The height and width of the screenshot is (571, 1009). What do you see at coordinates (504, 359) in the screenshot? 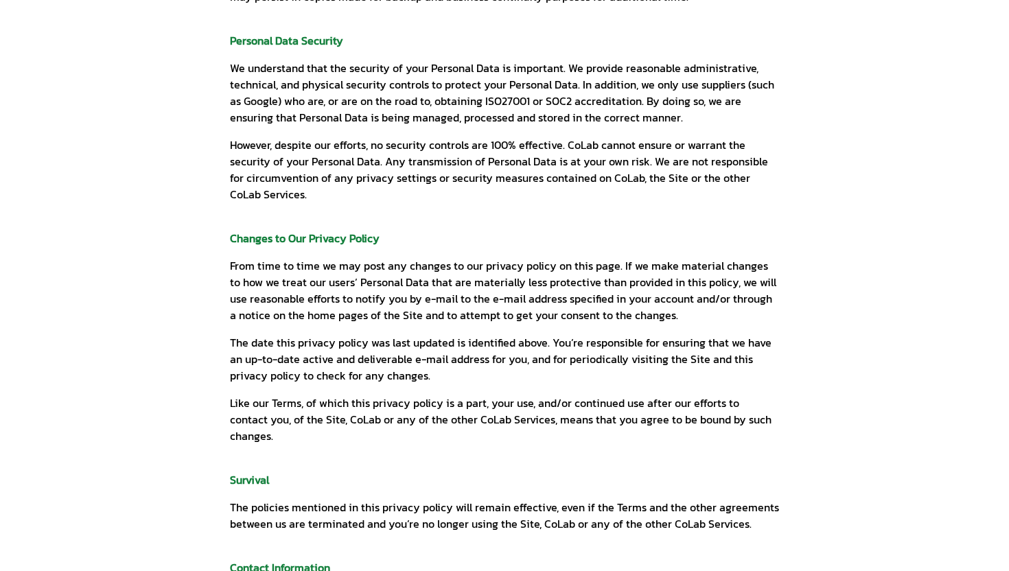
I see `p: The date this privacy policy was last updated is identified above. You’re responsible for ensurin...` at bounding box center [504, 359].